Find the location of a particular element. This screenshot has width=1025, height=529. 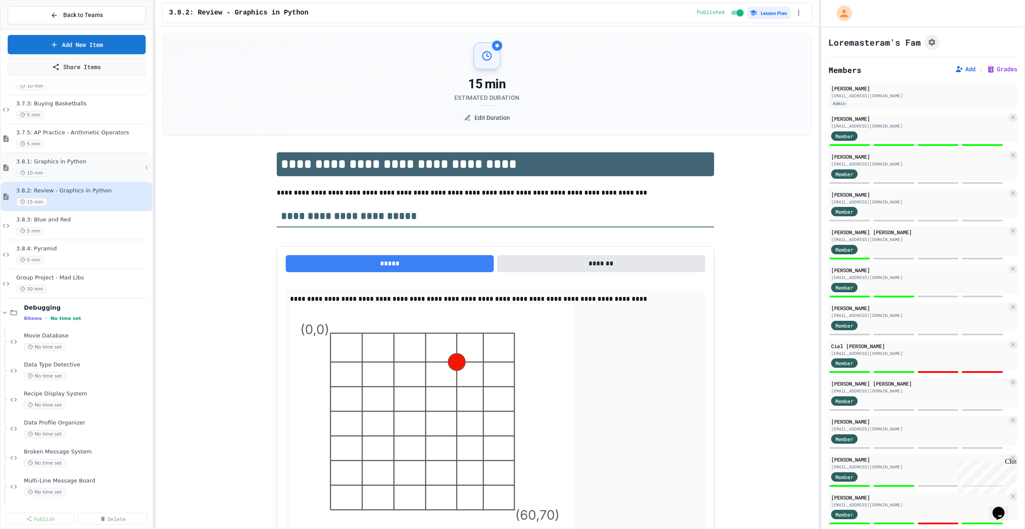

span: Published is located at coordinates (710, 13).